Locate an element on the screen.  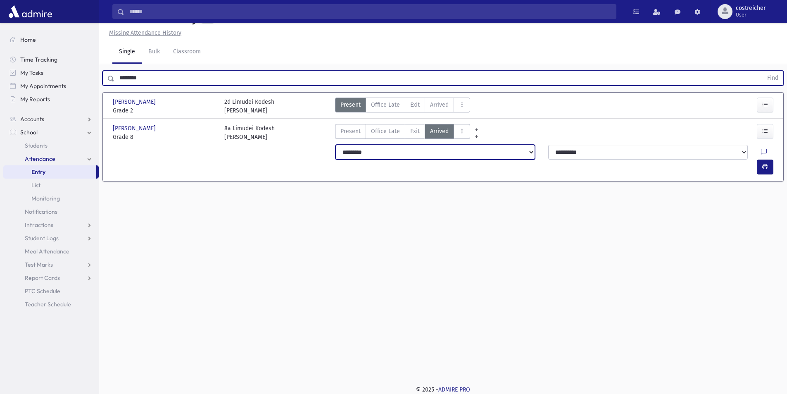
span: Report Cards is located at coordinates (42, 278).